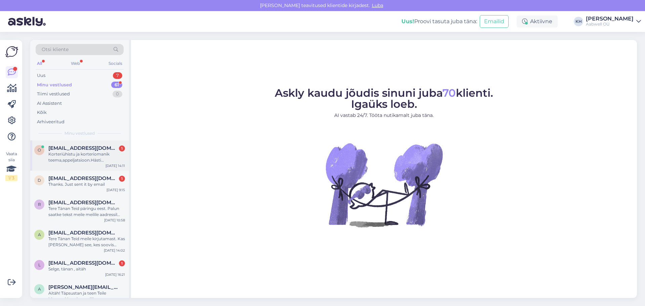  Describe the element at coordinates (39, 204) in the screenshot. I see `span: r` at that location.